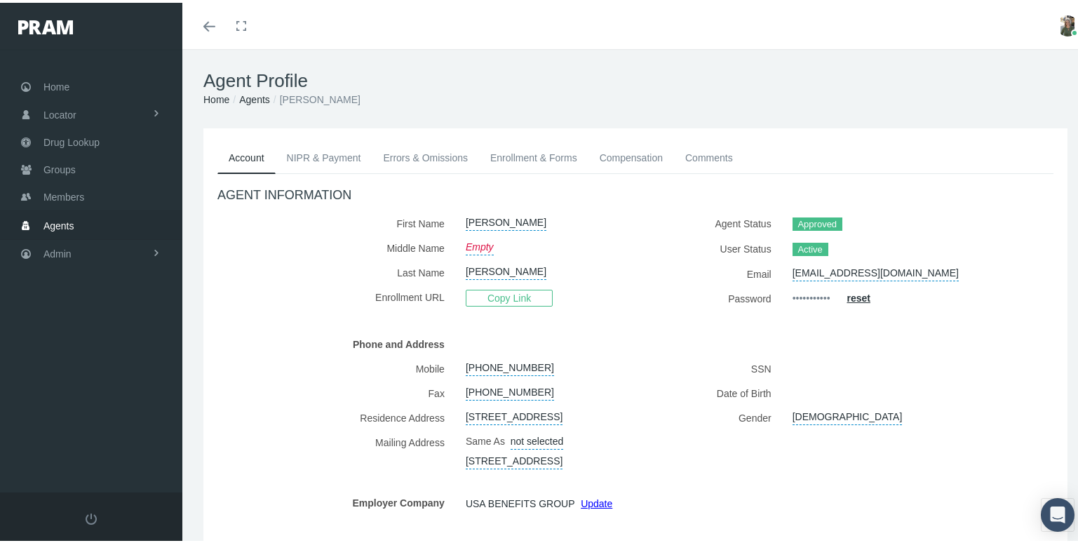  What do you see at coordinates (596, 501) in the screenshot?
I see `a: Update` at bounding box center [596, 501].